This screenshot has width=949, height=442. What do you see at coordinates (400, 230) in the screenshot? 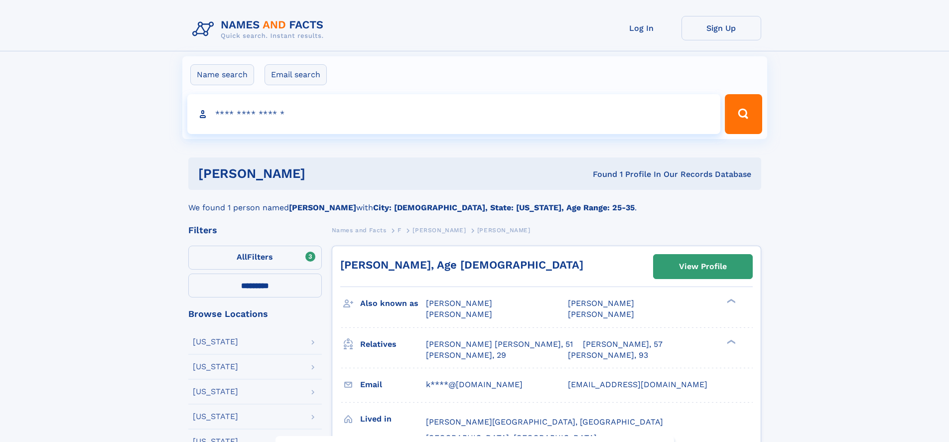
I see `a: F` at bounding box center [400, 230].